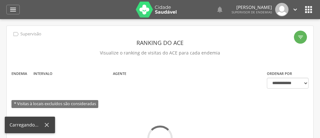 The image size is (320, 138). I want to click on label: Endemia, so click(19, 73).